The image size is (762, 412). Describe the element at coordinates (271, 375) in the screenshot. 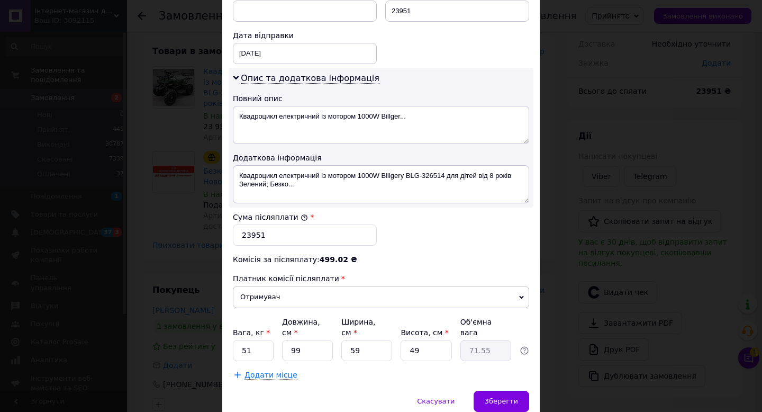

I see `span: Додати місце` at that location.